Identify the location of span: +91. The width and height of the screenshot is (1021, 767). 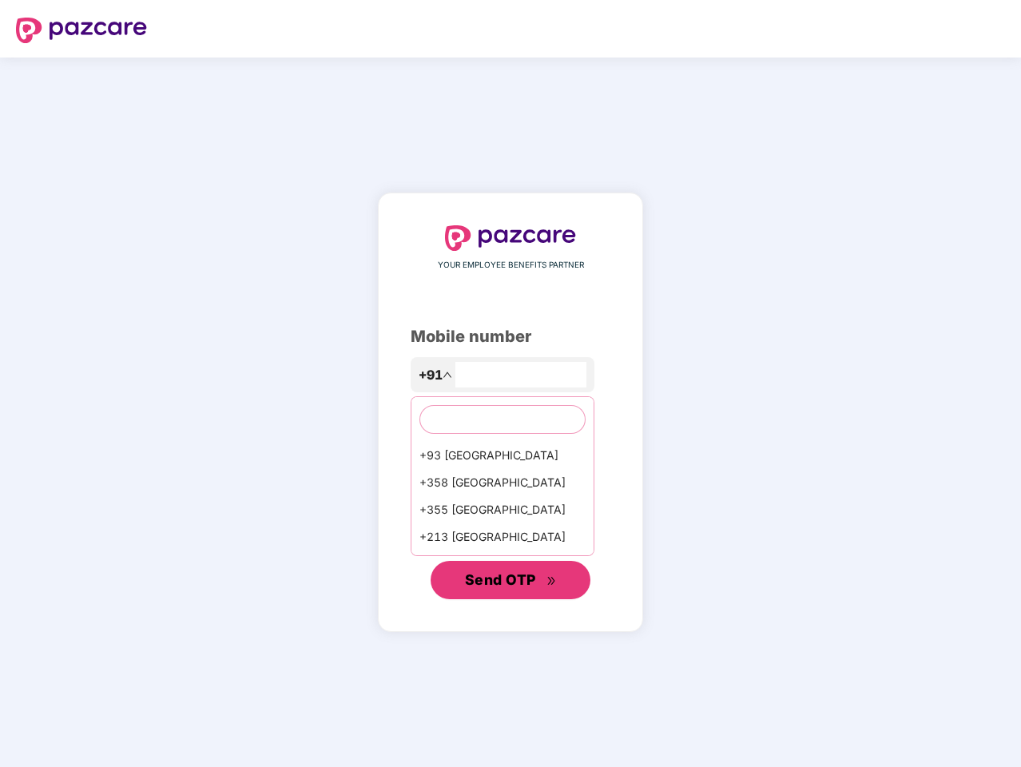
(430, 375).